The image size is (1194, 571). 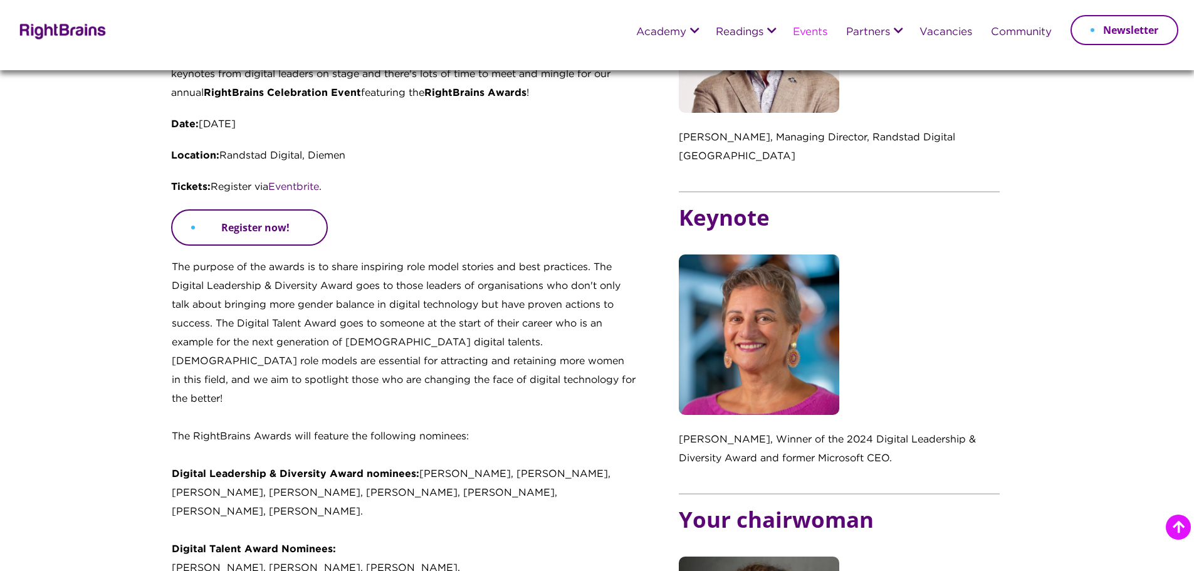 I want to click on a: Newsletter, so click(x=1125, y=30).